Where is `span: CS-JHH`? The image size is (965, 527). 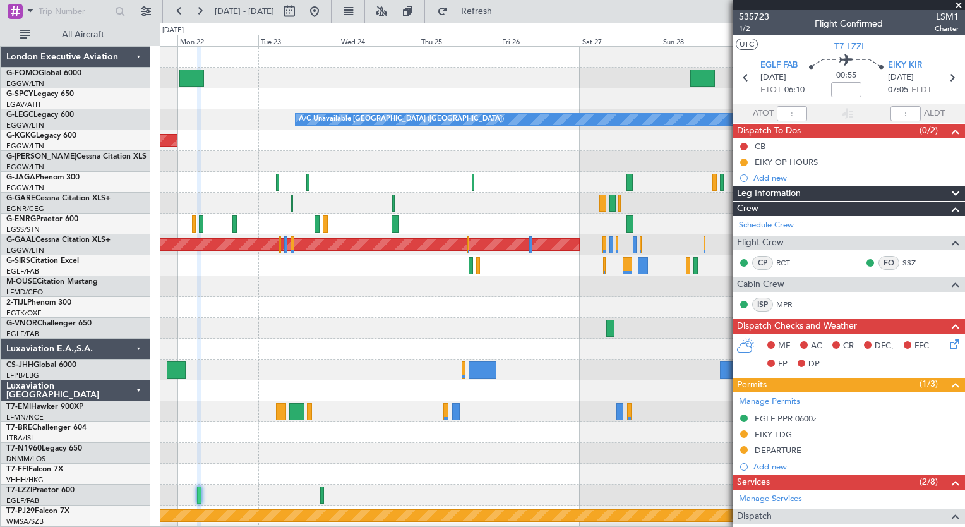
span: CS-JHH is located at coordinates (20, 365).